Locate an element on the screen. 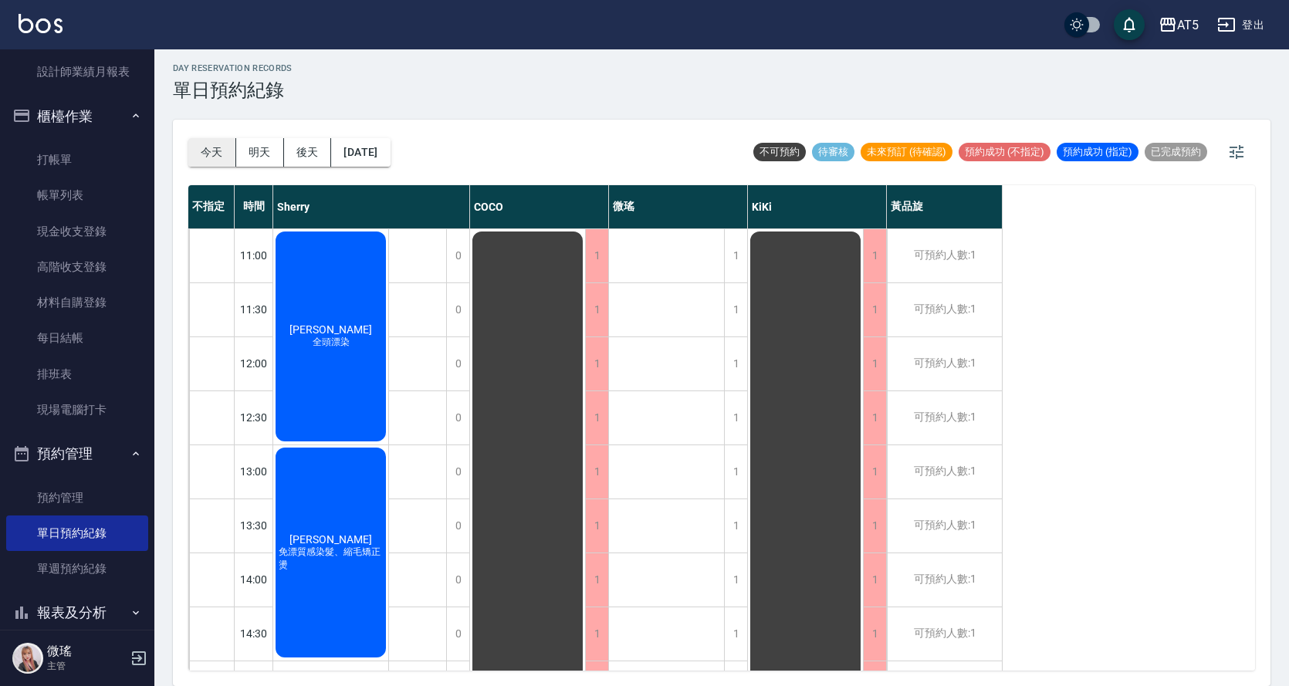  div: 11:30 is located at coordinates (254, 309).